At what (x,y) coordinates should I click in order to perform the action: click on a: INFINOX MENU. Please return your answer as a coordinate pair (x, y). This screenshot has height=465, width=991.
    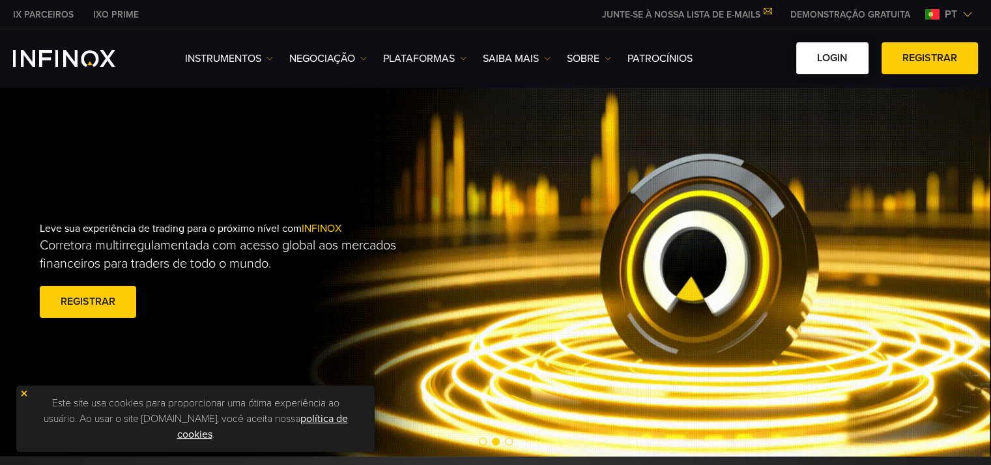
    Looking at the image, I should click on (850, 14).